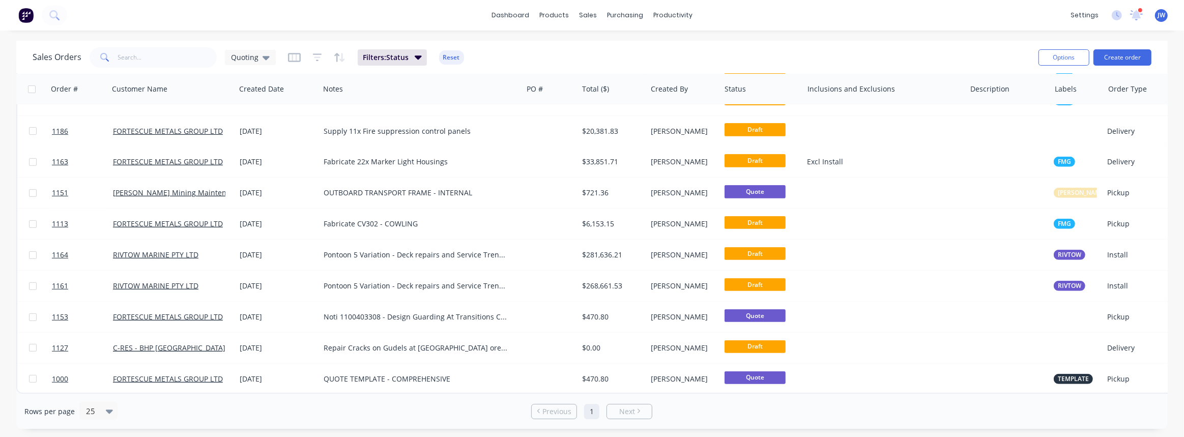 Image resolution: width=1184 pixels, height=437 pixels. What do you see at coordinates (989, 89) in the screenshot?
I see `div: Description` at bounding box center [989, 89].